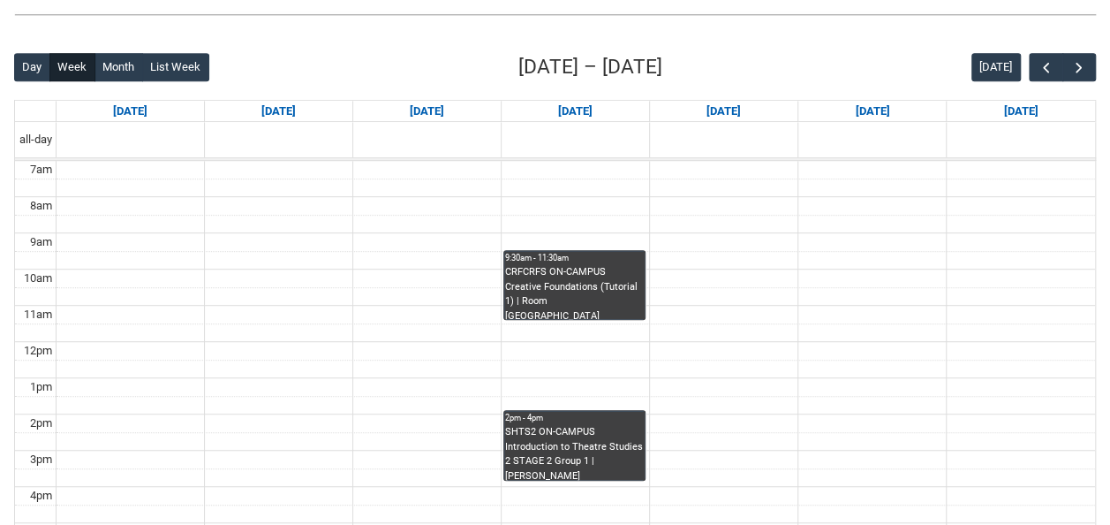 This screenshot has height=525, width=1110. Describe the element at coordinates (1046, 67) in the screenshot. I see `button: Previous Week` at that location.